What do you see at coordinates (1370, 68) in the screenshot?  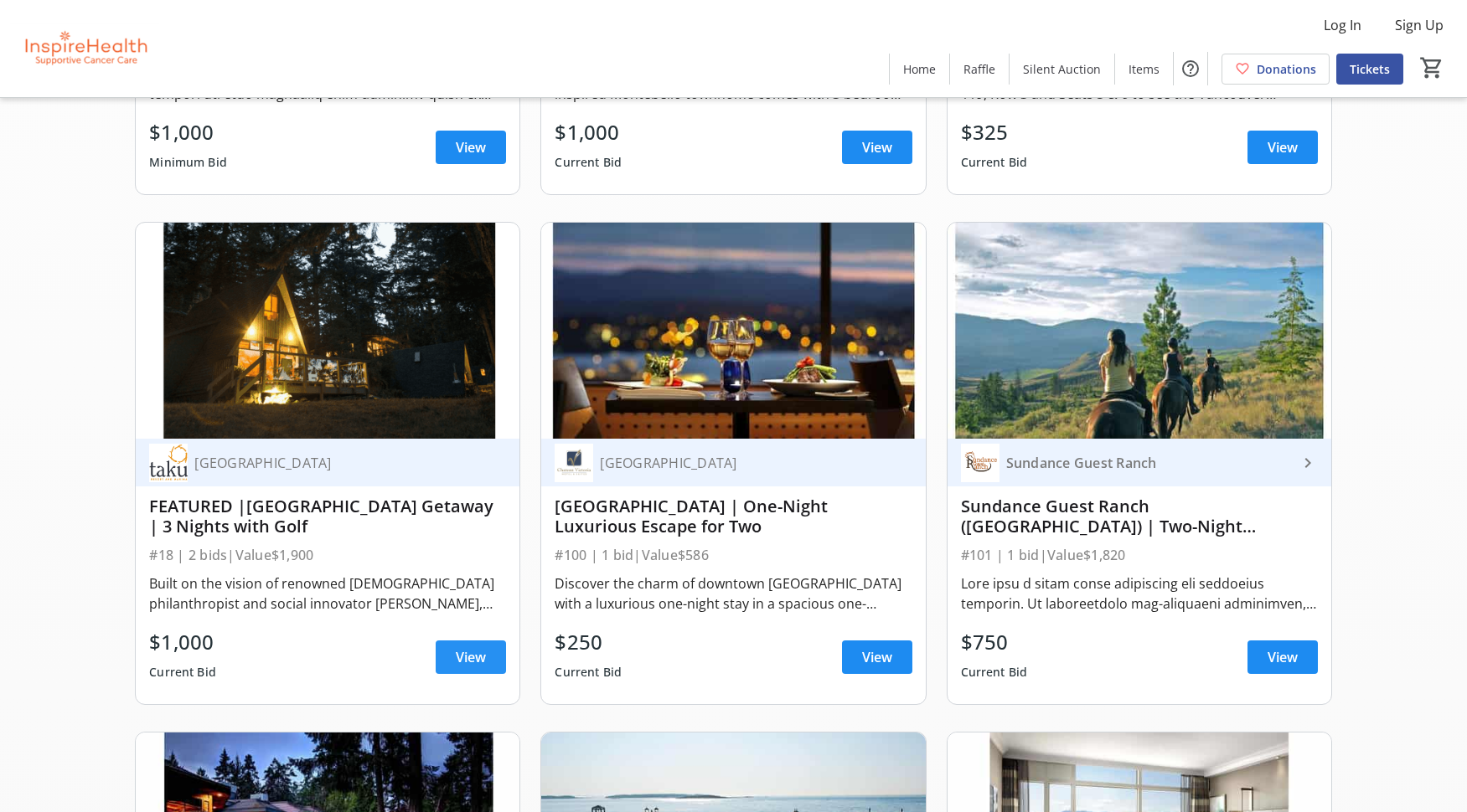 I see `span: Tickets` at bounding box center [1370, 68].